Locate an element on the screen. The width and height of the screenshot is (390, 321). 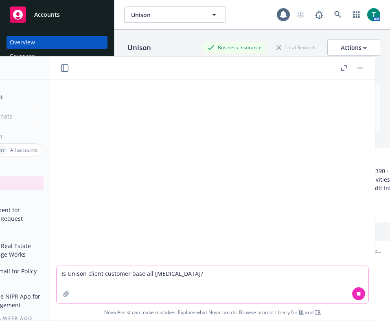
p: All accounts is located at coordinates (24, 150).